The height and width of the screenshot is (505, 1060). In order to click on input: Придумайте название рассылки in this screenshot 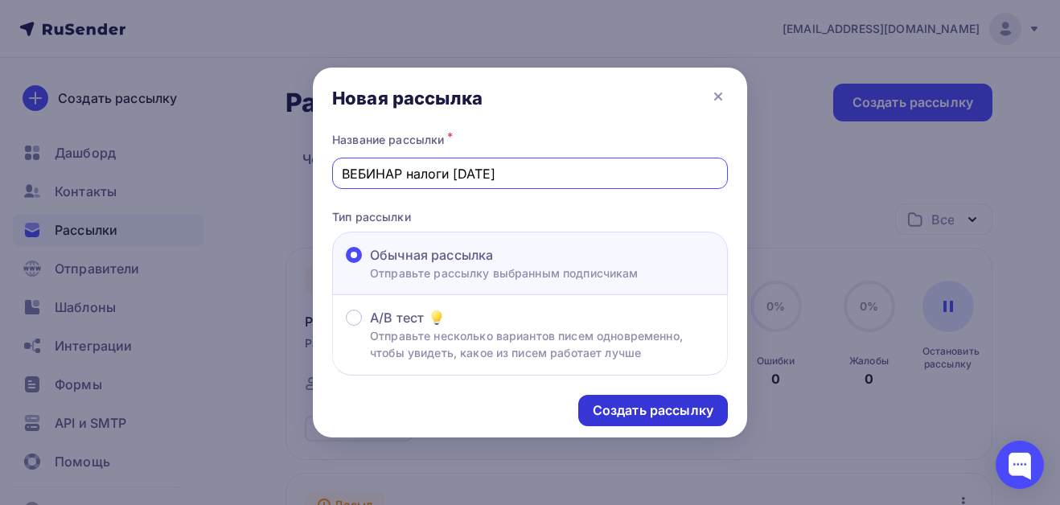, I will do `click(530, 174)`.